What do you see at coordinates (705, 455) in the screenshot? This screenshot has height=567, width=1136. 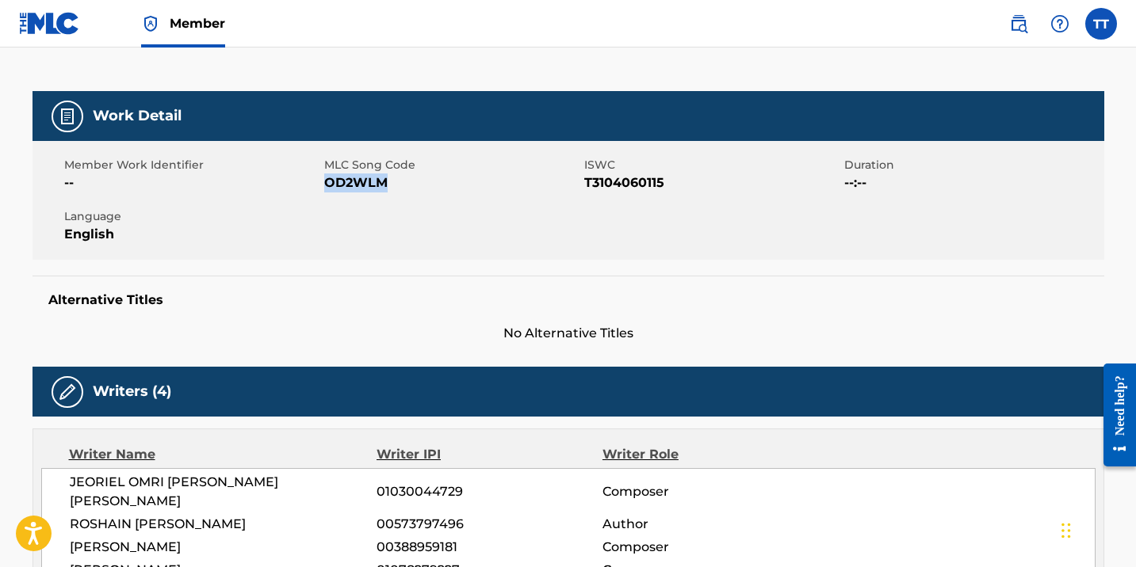 I see `div: Writer Role` at bounding box center [705, 455].